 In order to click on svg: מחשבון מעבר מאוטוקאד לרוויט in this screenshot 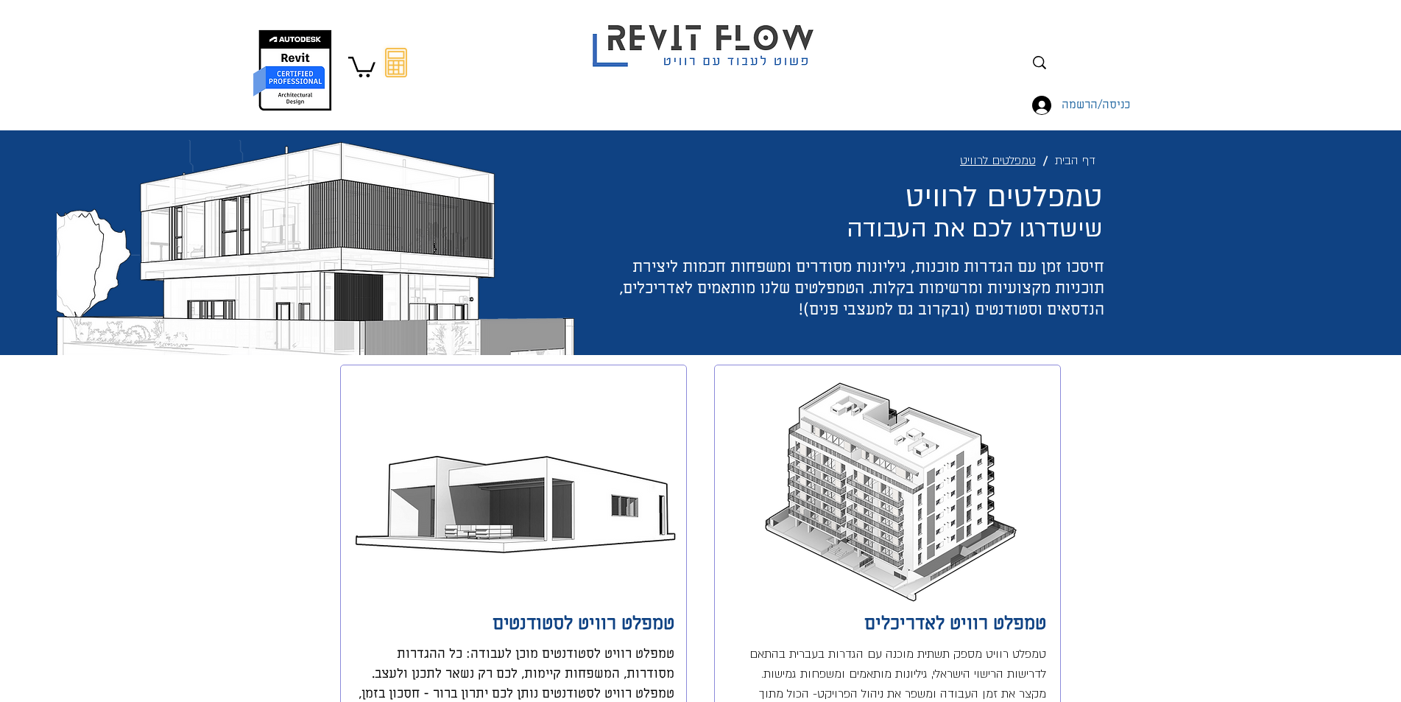, I will do `click(396, 63)`.